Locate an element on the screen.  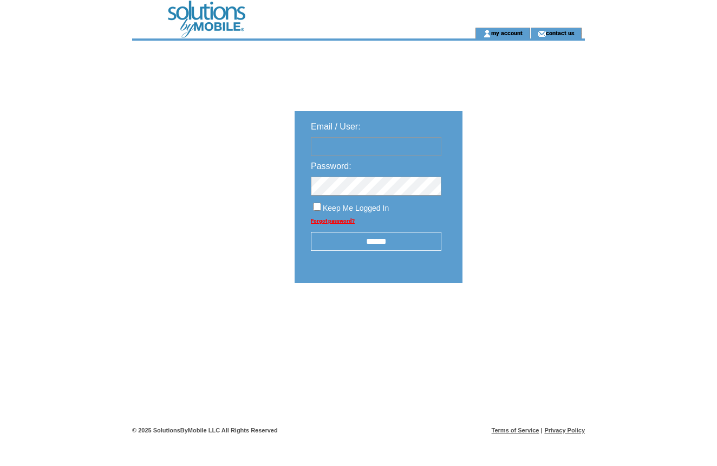
img: contact_us_icon.gif is located at coordinates (542, 34).